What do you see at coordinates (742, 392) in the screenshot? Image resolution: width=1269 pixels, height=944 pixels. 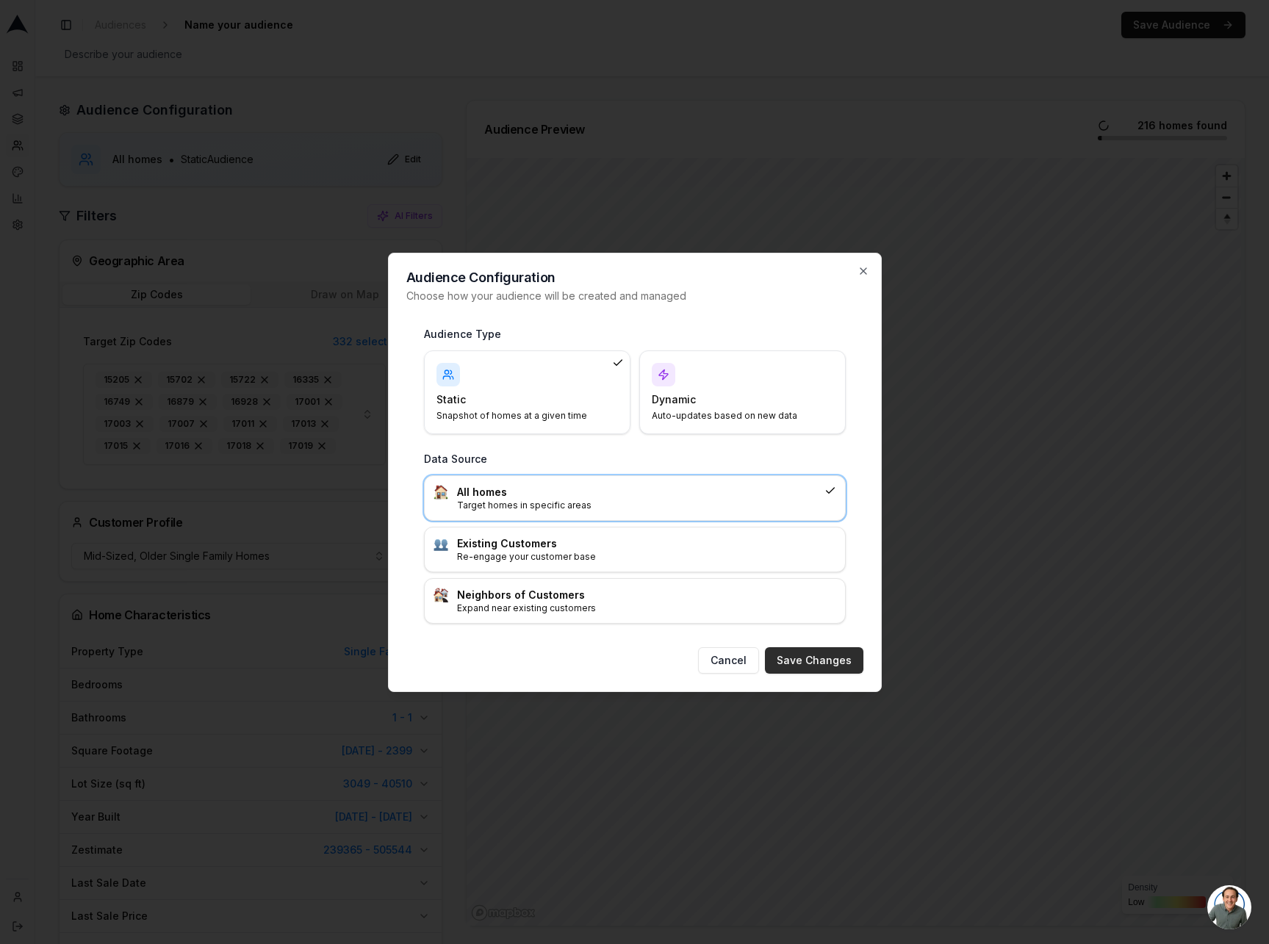 I see `div: DynamicAuto-updates based on new data` at bounding box center [742, 392].